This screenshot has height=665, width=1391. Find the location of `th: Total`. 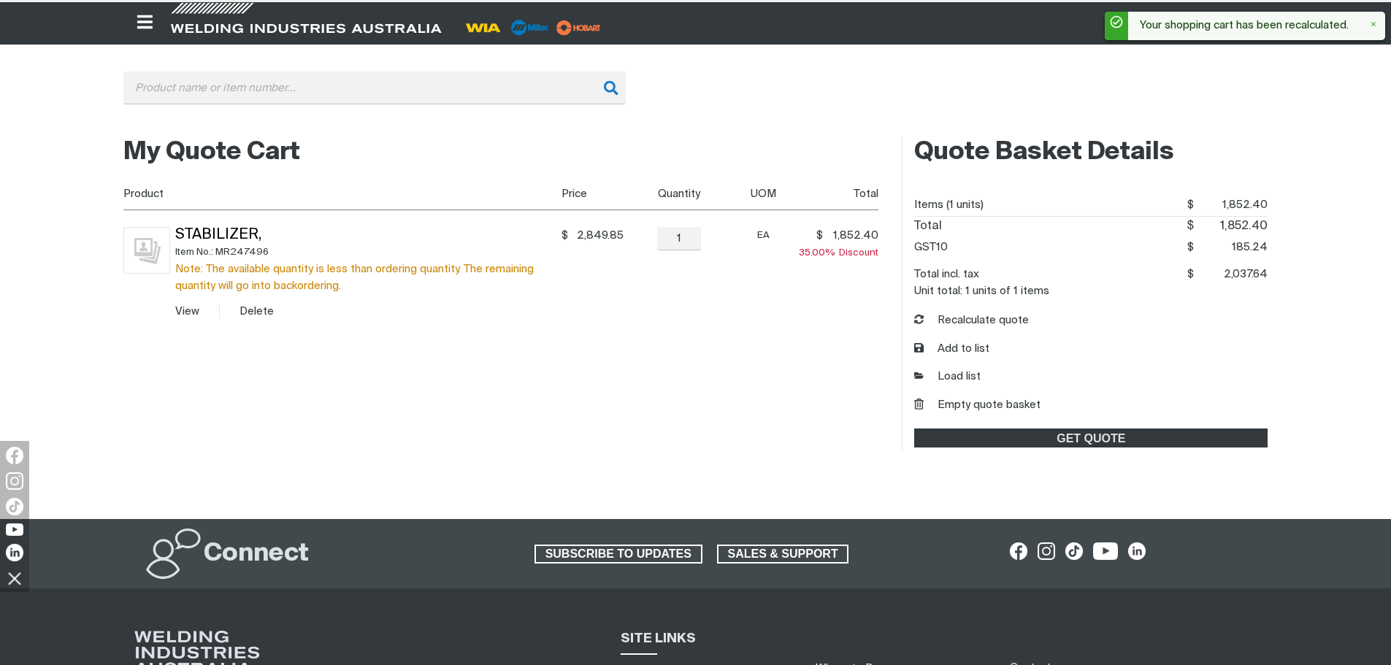

th: Total is located at coordinates (836, 193).